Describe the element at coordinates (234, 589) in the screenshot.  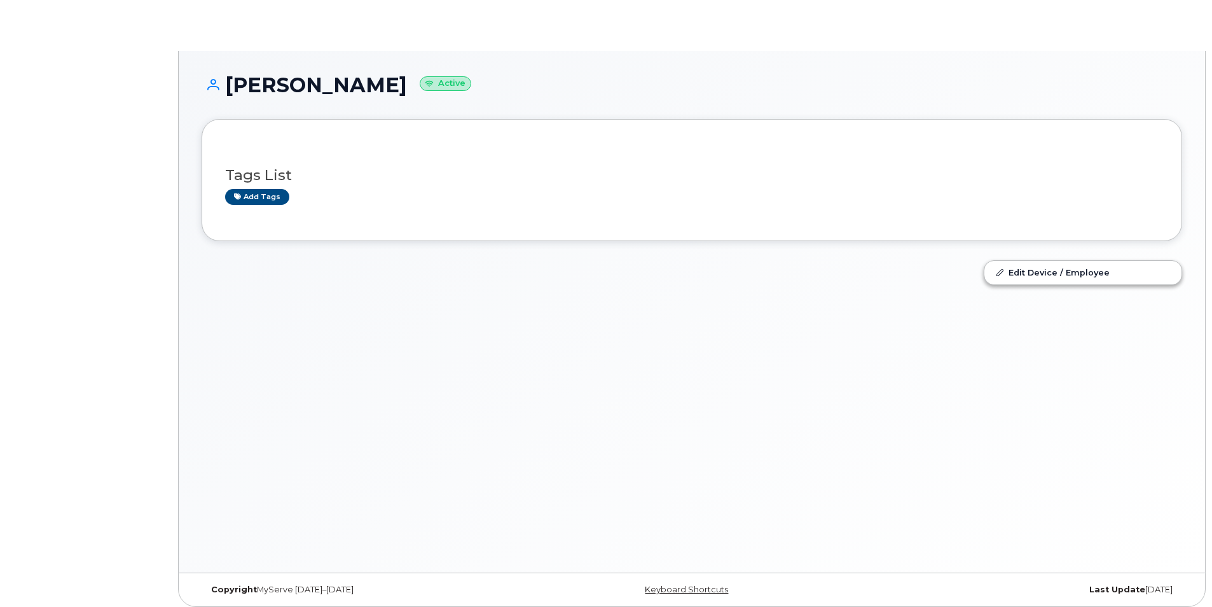
I see `strong: Copyright` at that location.